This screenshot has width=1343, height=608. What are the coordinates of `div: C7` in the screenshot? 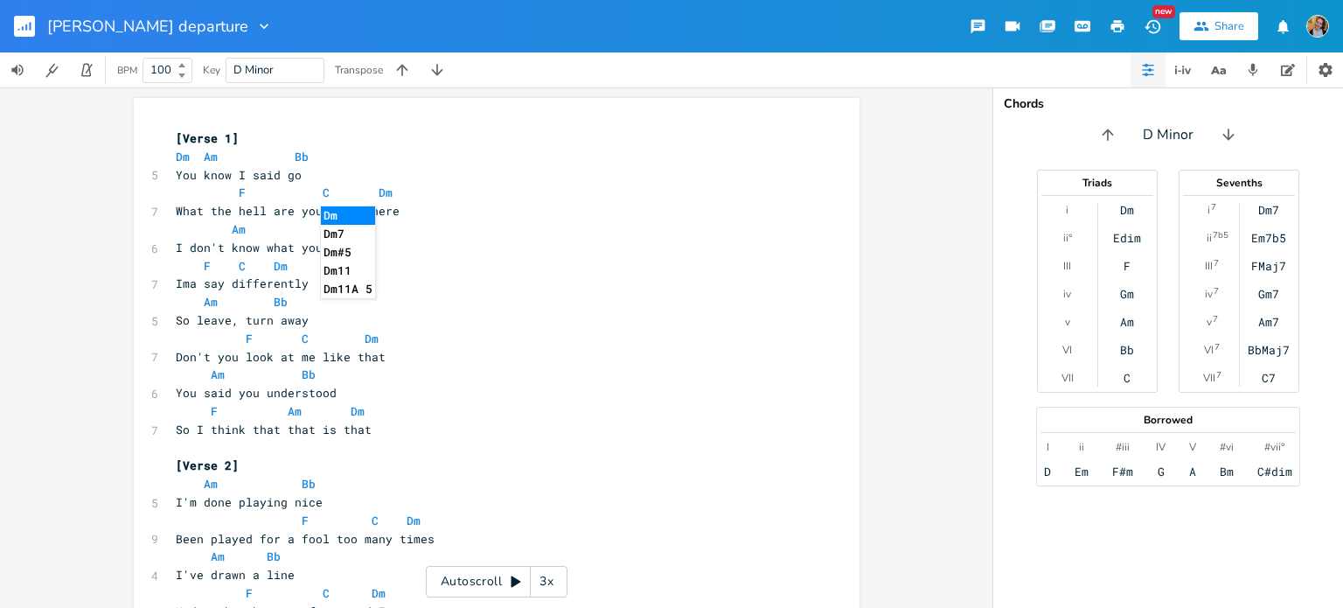 It's located at (1269, 378).